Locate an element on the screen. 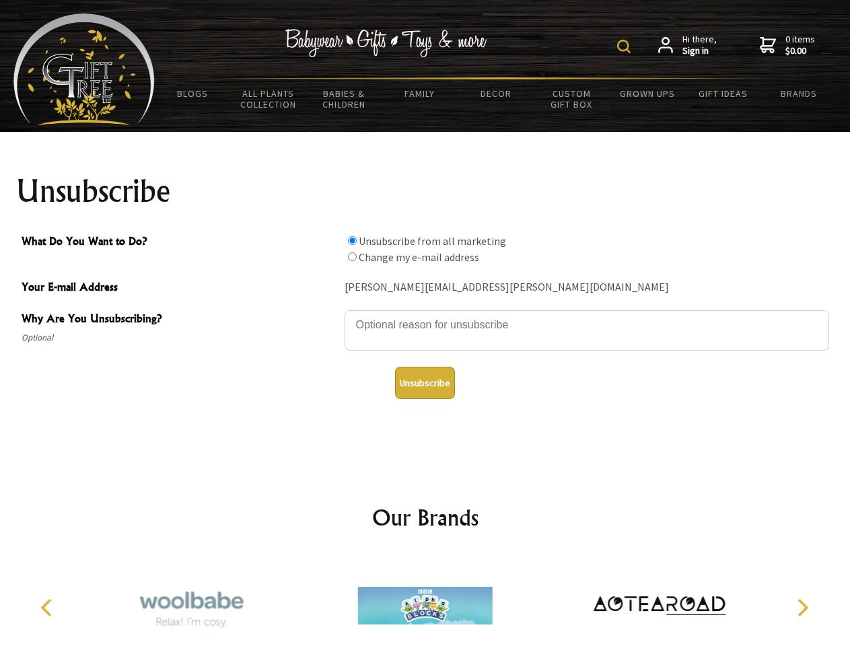 The width and height of the screenshot is (850, 646). label: Unsubscribe from all marketing is located at coordinates (432, 241).